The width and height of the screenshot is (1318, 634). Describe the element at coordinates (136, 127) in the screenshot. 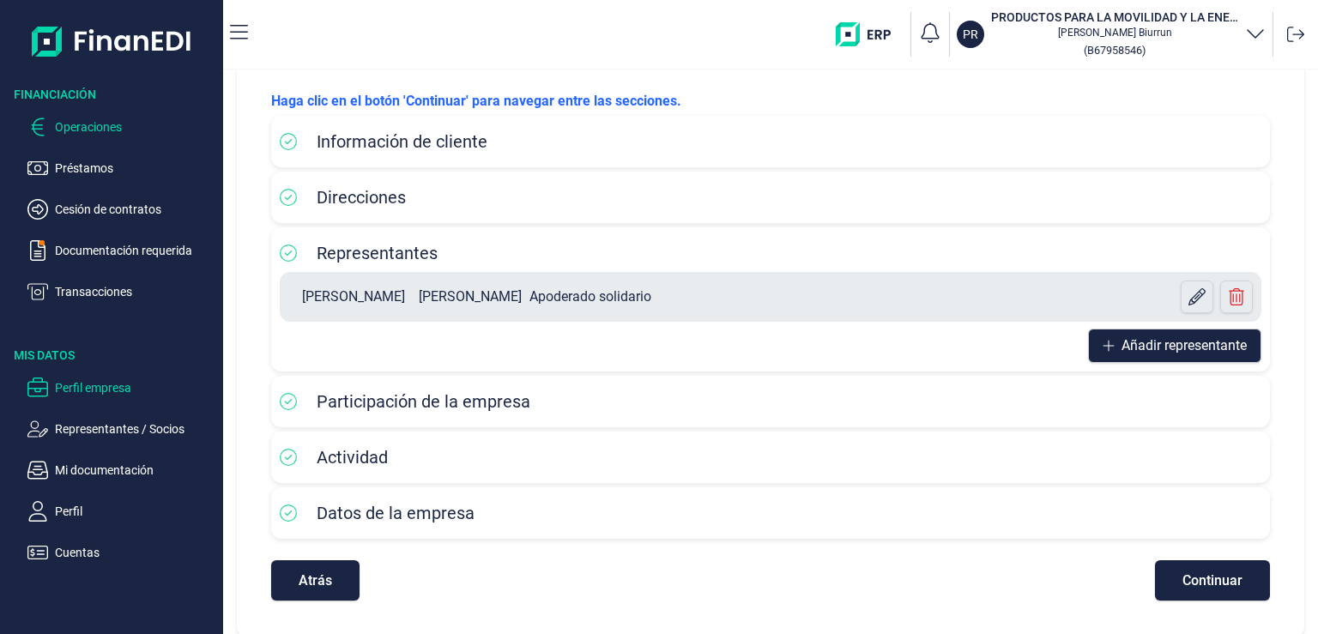

I see `p: Operaciones` at that location.